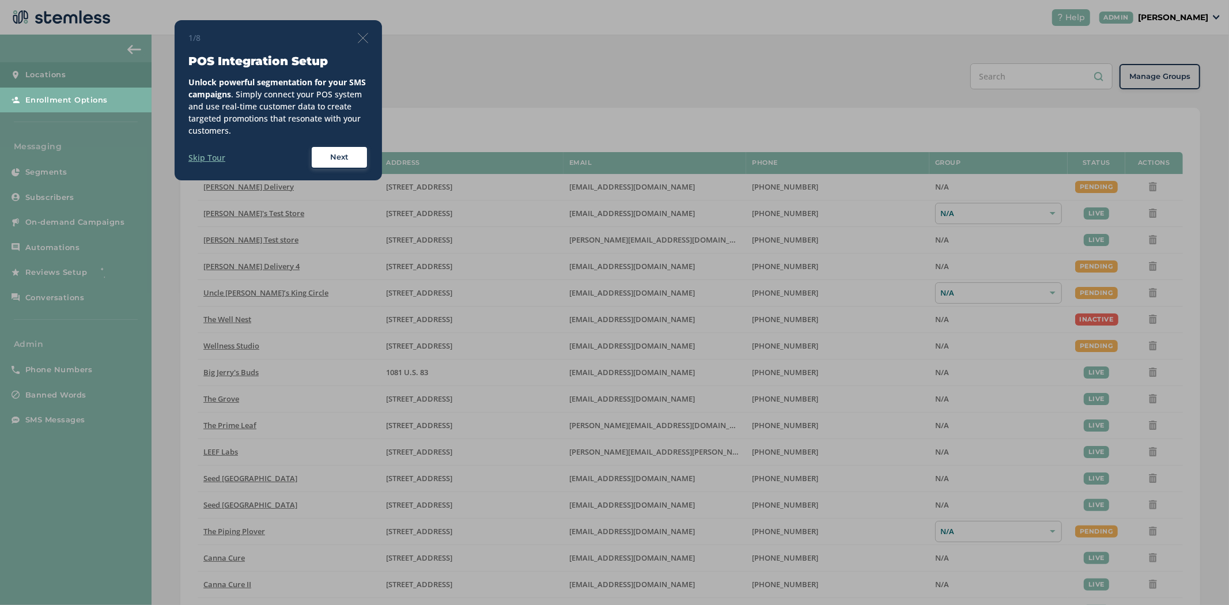 This screenshot has height=605, width=1229. I want to click on button: Next, so click(339, 157).